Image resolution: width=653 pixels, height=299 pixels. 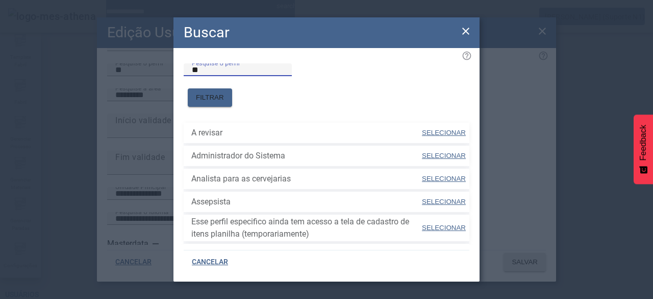 What do you see at coordinates (210, 98) in the screenshot?
I see `span: FILTRAR` at bounding box center [210, 98].